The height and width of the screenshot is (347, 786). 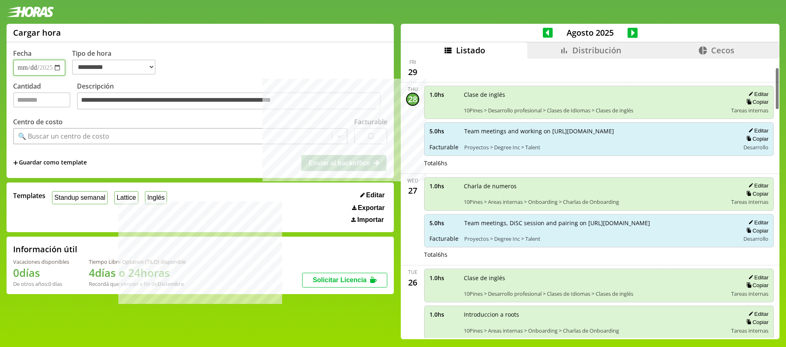 What do you see at coordinates (38, 122) in the screenshot?
I see `label: Centro de costo` at bounding box center [38, 122].